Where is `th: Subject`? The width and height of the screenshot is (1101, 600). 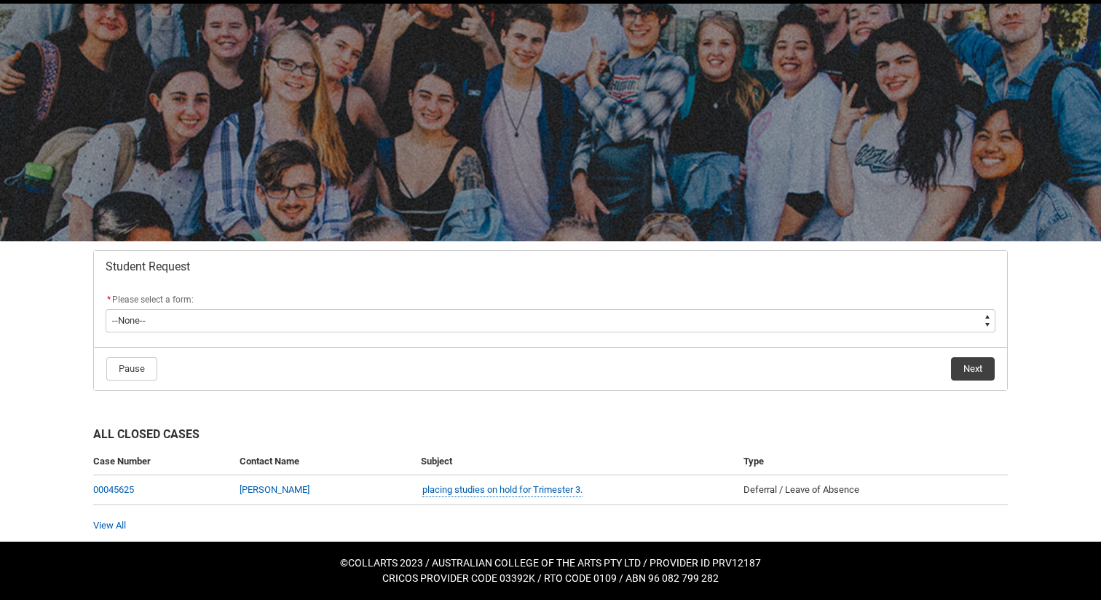
th: Subject is located at coordinates (577, 461).